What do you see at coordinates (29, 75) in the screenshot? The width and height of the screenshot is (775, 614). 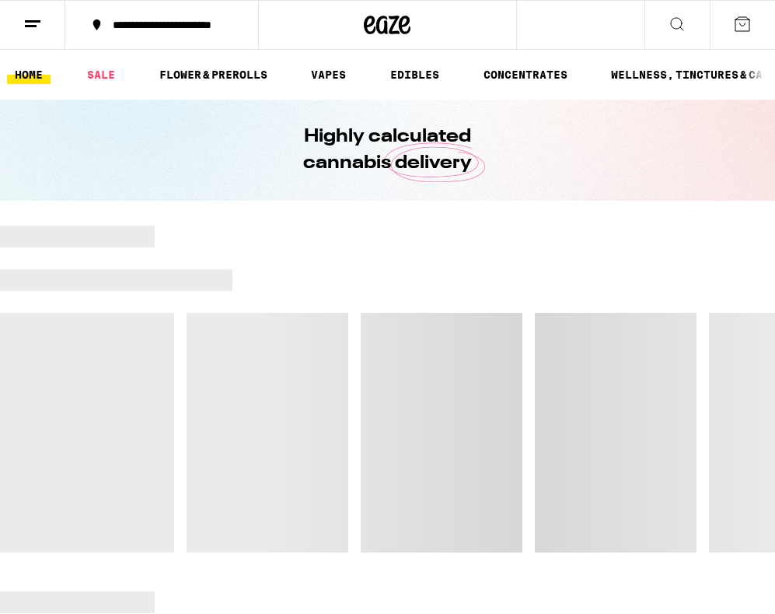 I see `a: HOME` at bounding box center [29, 75].